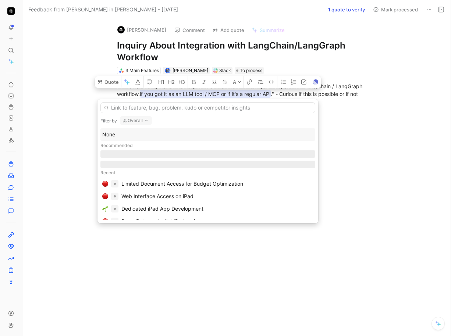  Describe the element at coordinates (162, 209) in the screenshot. I see `div: Dedicated iPad App Development` at that location.